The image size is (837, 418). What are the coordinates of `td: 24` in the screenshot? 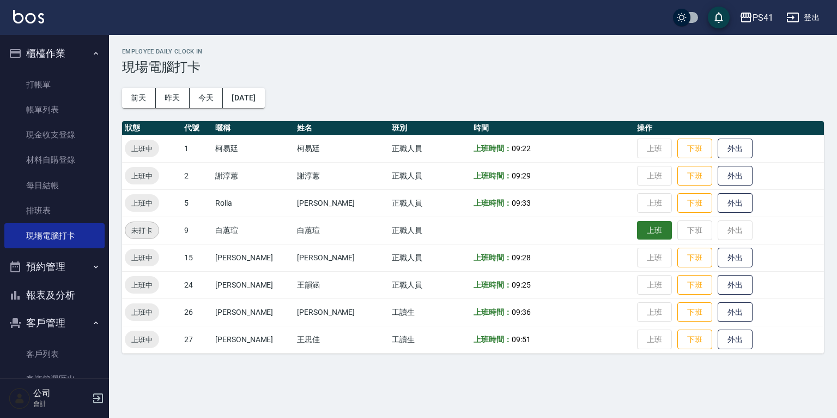 It's located at (197, 285).